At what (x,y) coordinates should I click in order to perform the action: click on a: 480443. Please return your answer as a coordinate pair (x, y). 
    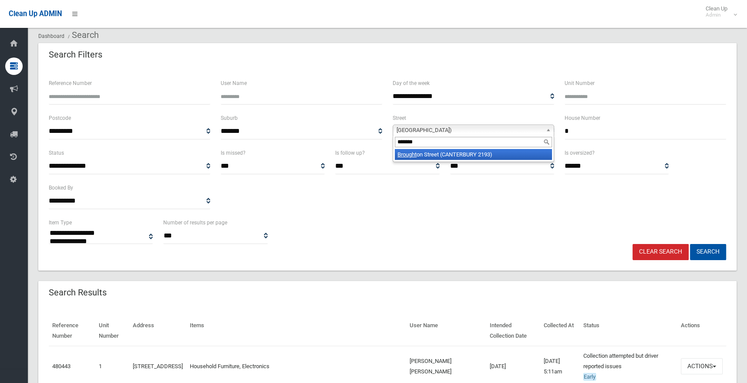
    Looking at the image, I should click on (61, 366).